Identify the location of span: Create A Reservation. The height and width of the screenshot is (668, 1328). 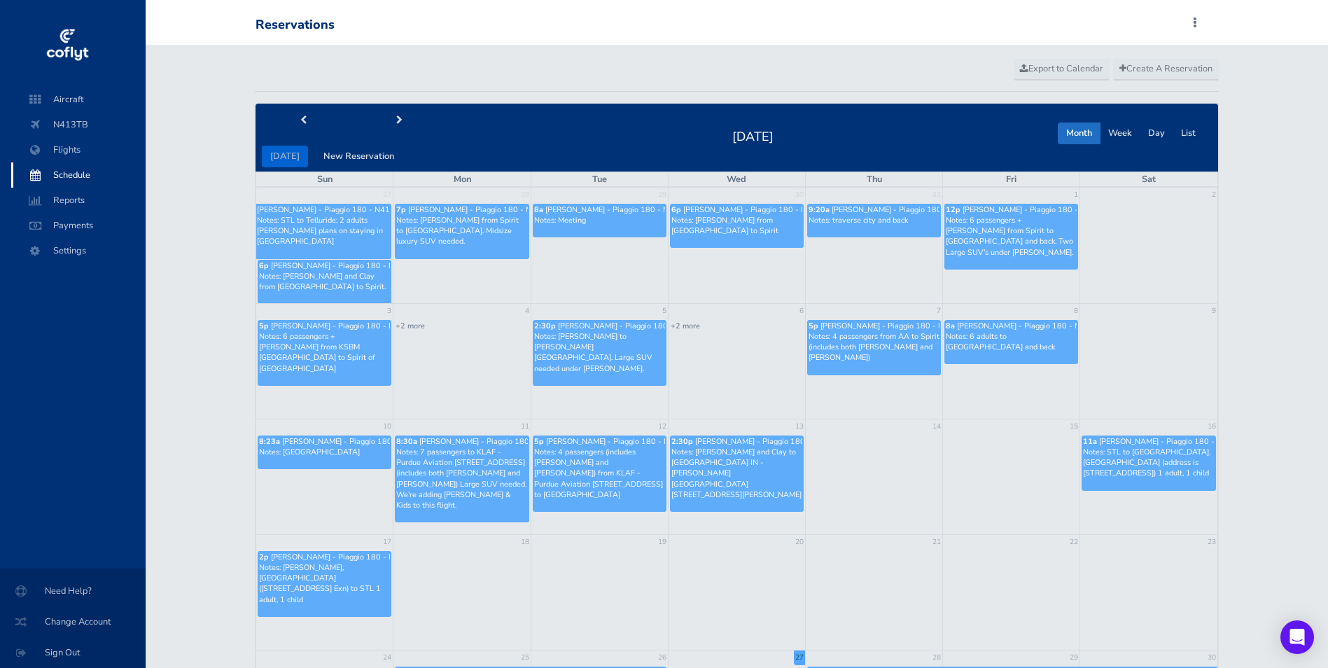
(1165, 69).